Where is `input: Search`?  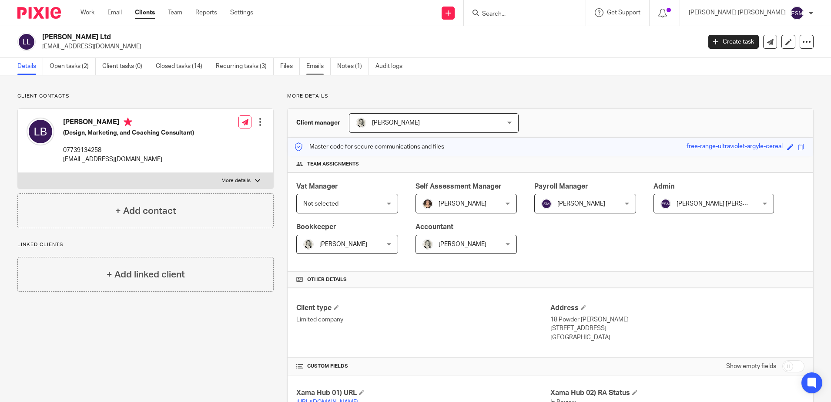 input: Search is located at coordinates (520, 14).